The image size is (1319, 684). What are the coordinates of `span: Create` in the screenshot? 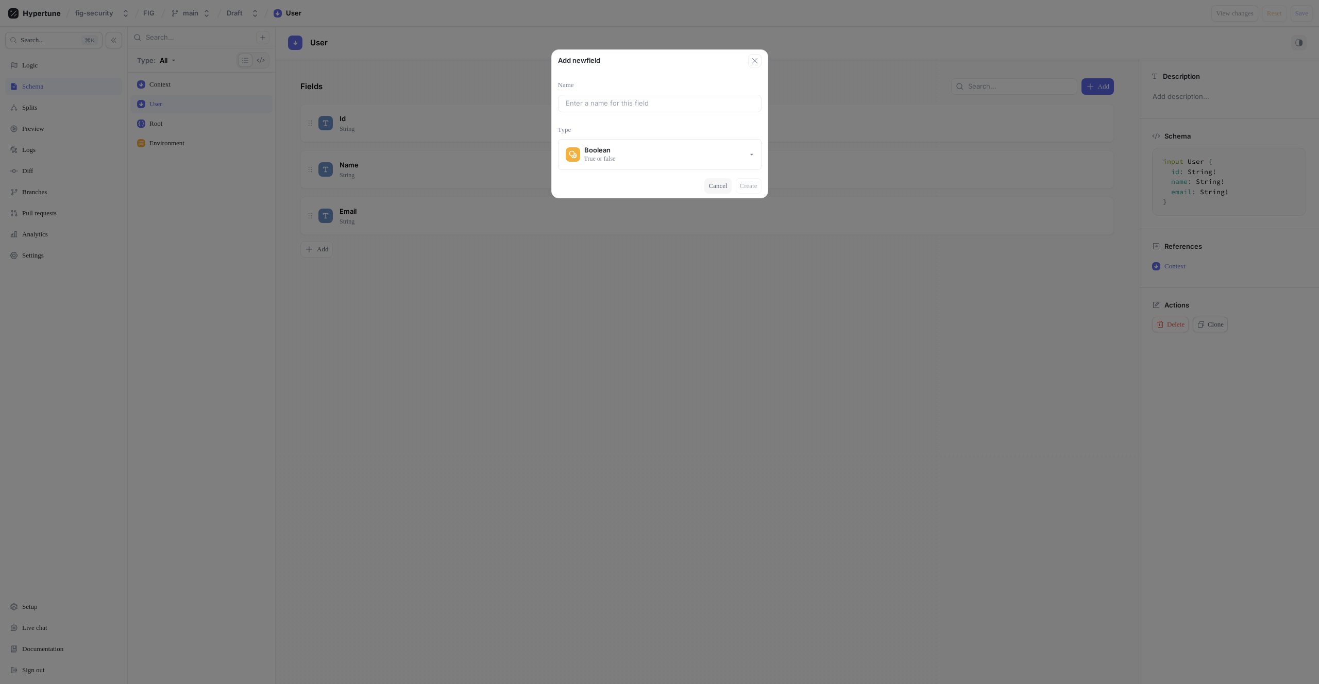 It's located at (749, 186).